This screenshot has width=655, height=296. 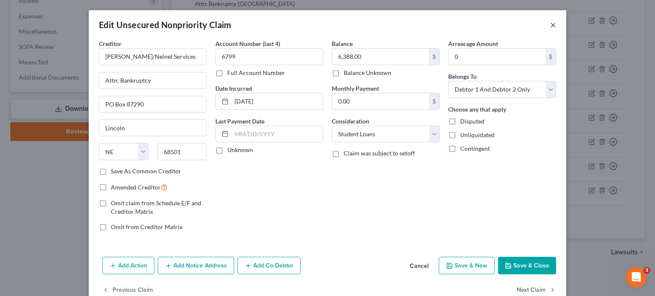 I want to click on label: Balance, so click(x=342, y=44).